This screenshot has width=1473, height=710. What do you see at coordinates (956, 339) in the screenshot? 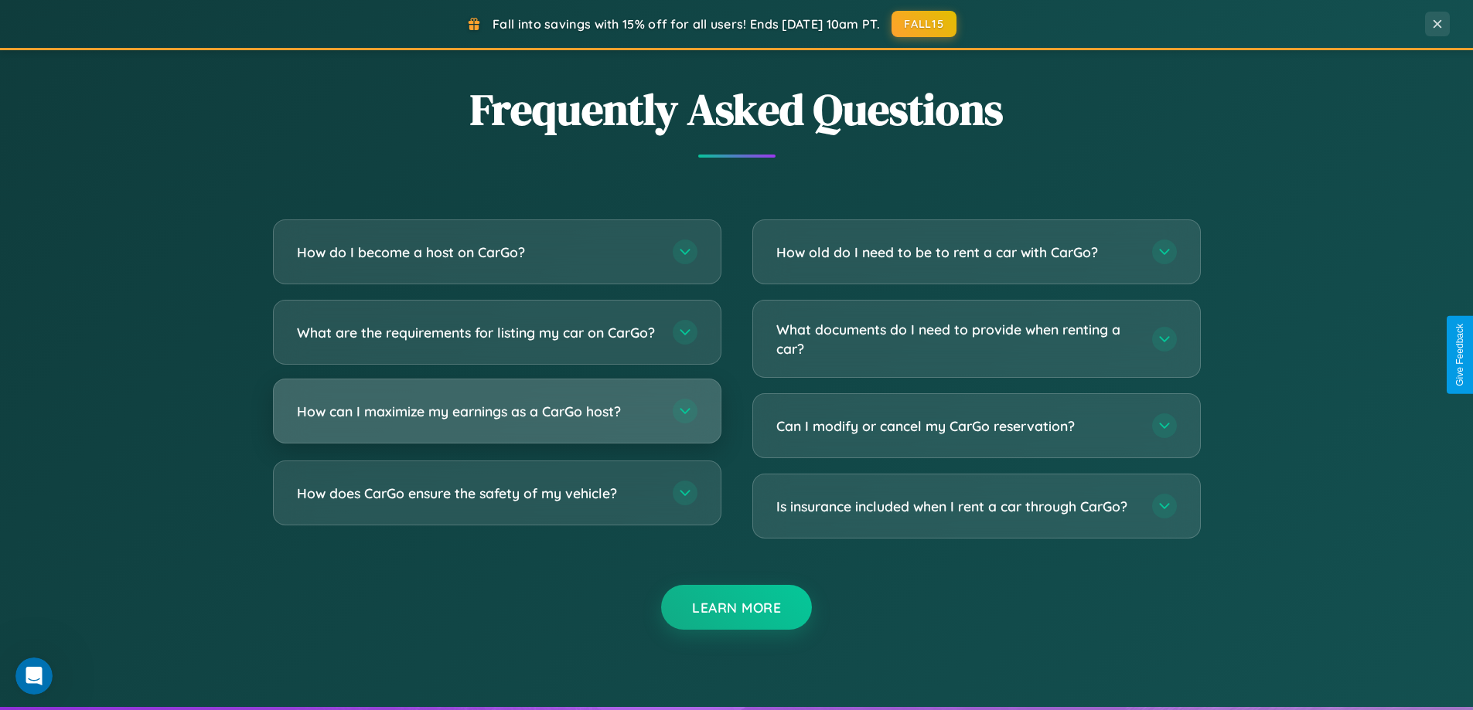
I see `h3: What documents do I need to provide when renting a car?` at bounding box center [956, 339].